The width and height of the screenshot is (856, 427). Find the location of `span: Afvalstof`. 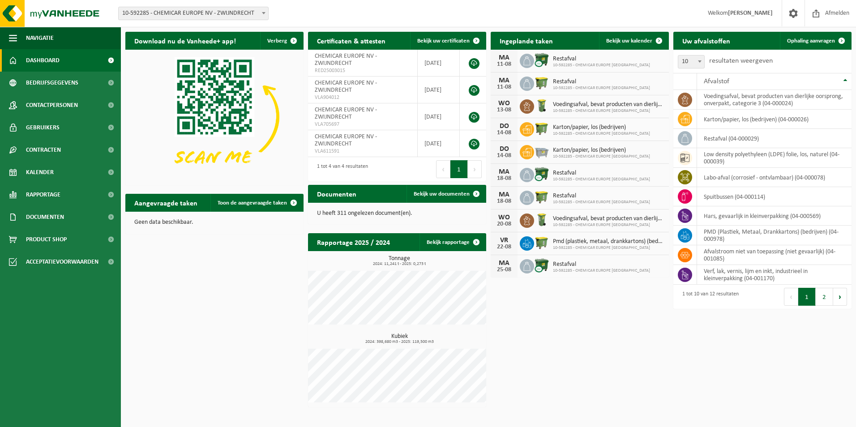

span: Afvalstof is located at coordinates (717, 82).